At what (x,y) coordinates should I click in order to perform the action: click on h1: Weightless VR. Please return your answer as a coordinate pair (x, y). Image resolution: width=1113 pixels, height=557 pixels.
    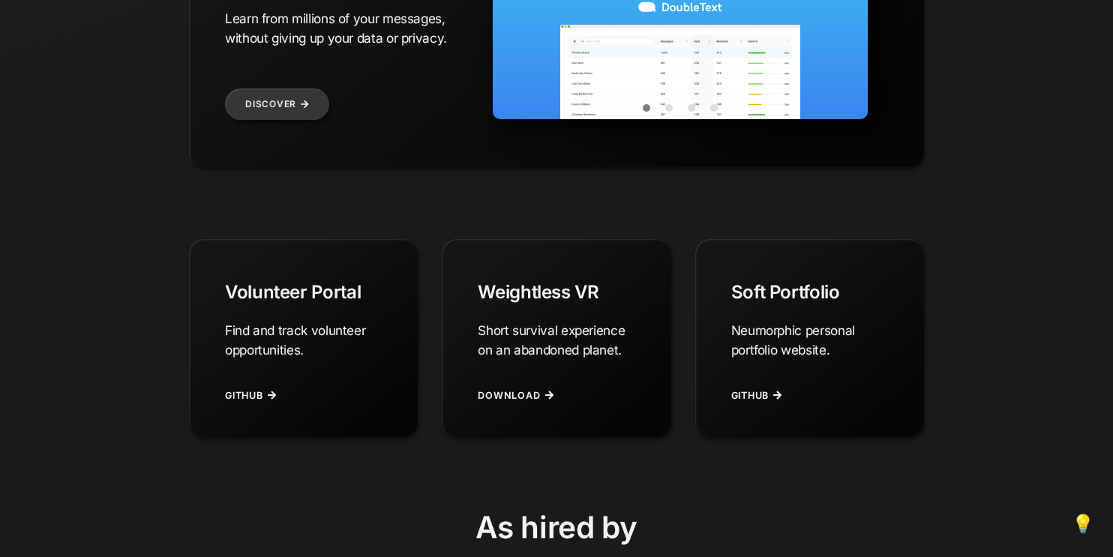
    Looking at the image, I should click on (556, 292).